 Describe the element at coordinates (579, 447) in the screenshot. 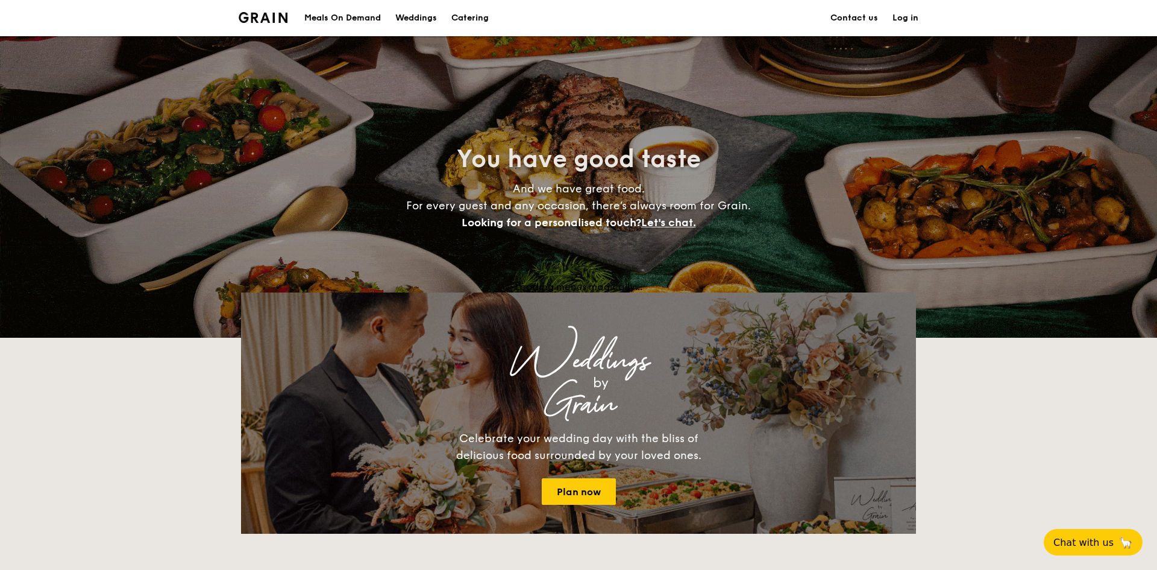

I see `div: Celebrate your wedding day with the bliss of delicious food surrounded by your loved ones.` at that location.